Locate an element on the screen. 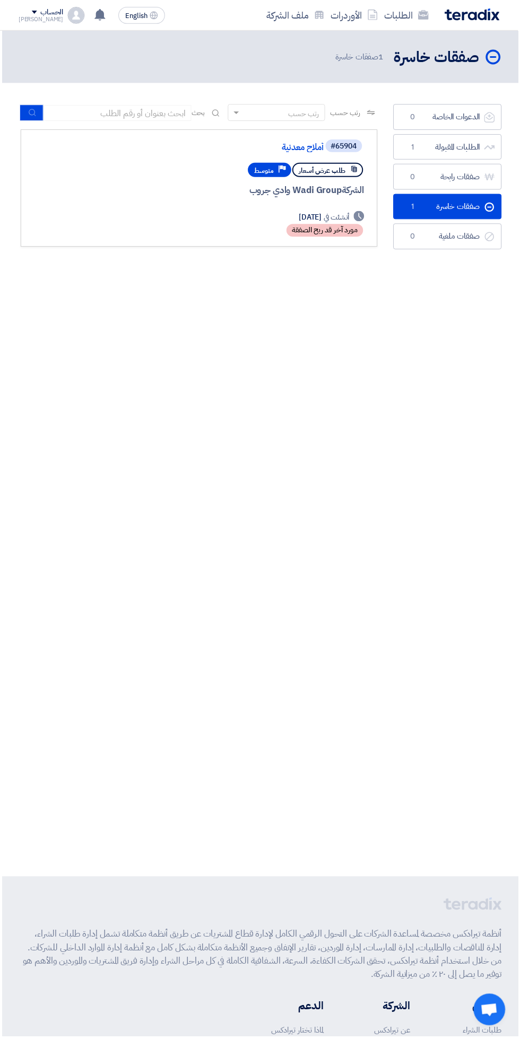 The width and height of the screenshot is (520, 1040). h2: صفقات خاسرة is located at coordinates (438, 57).